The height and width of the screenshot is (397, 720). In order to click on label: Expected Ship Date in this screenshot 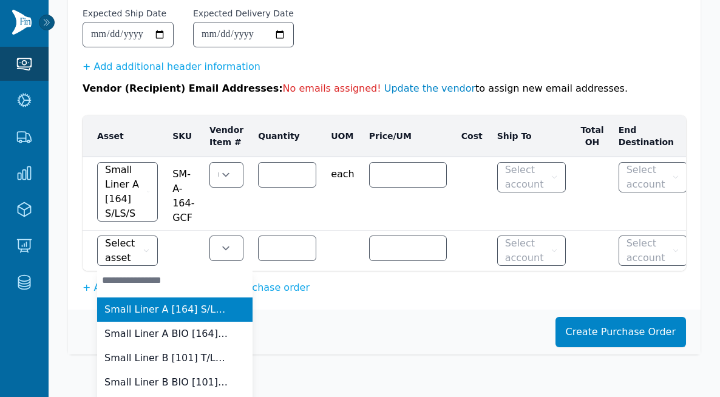, I will do `click(125, 13)`.